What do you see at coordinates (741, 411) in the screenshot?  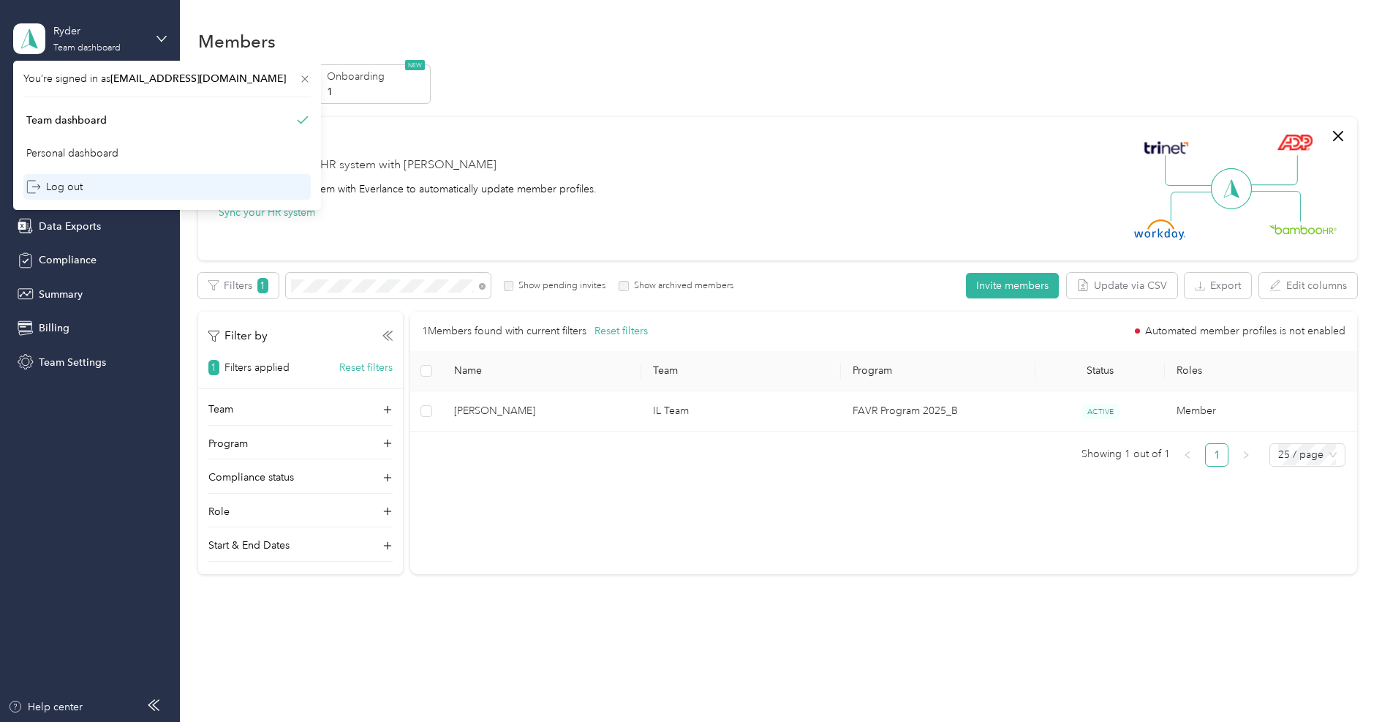 I see `td: IL Team` at bounding box center [741, 411].